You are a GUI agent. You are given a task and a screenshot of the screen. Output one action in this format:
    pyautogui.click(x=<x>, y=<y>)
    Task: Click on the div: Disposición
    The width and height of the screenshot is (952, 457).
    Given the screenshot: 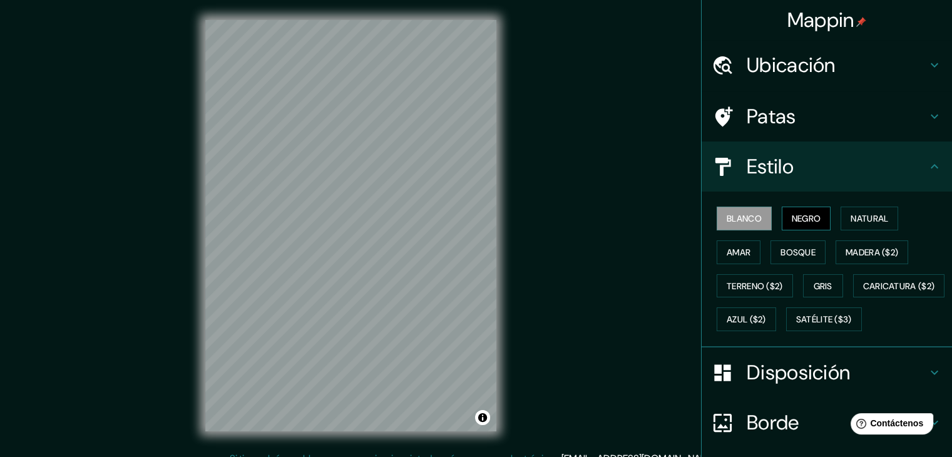 What is the action you would take?
    pyautogui.click(x=827, y=373)
    